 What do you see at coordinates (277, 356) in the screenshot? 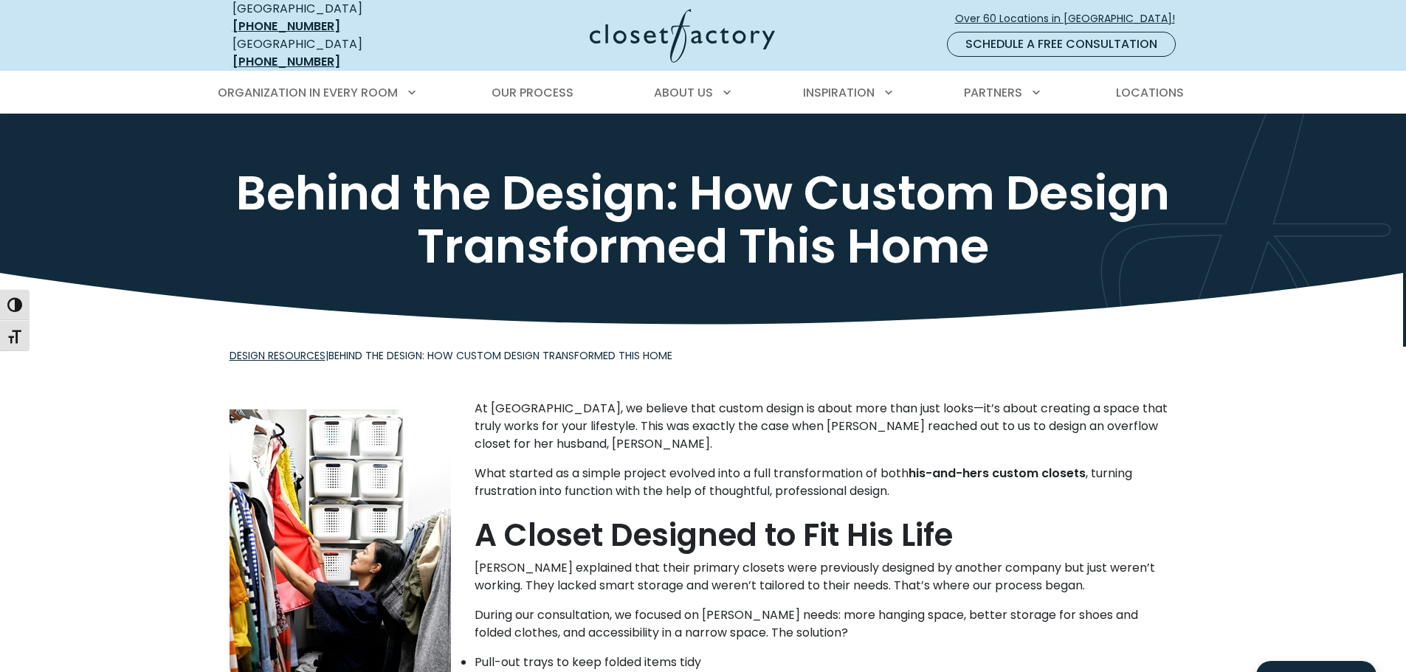
I see `a: Design Resources` at bounding box center [277, 356].